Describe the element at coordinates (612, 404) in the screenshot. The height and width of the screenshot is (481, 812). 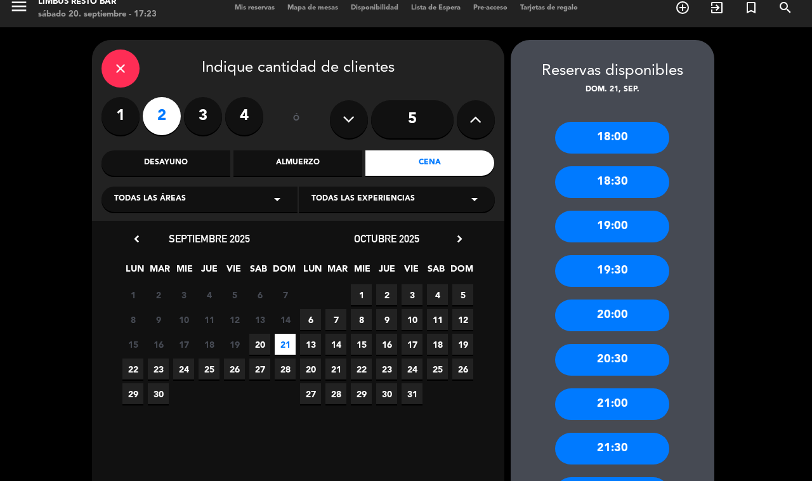
I see `div: 21:00` at that location.